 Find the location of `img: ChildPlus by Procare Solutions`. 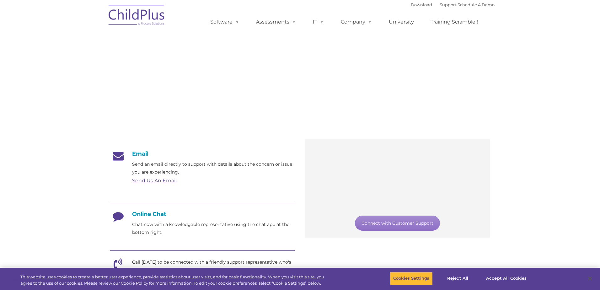

img: ChildPlus by Procare Solutions is located at coordinates (137, 16).